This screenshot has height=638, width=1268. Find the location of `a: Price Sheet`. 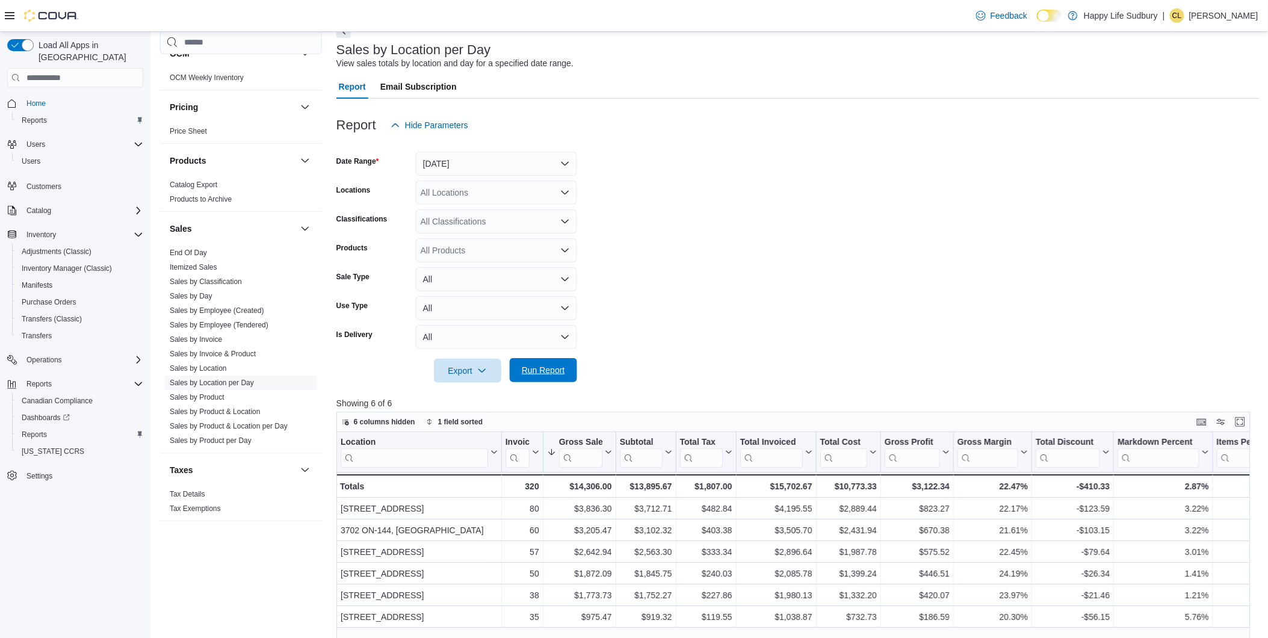

a: Price Sheet is located at coordinates (188, 131).